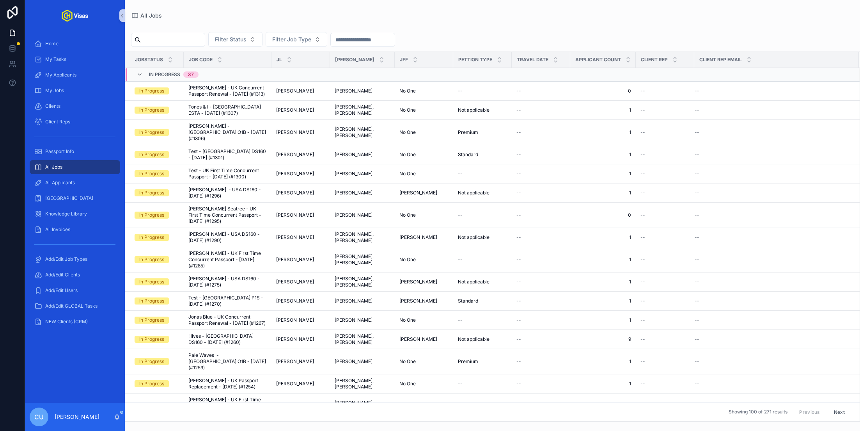 Image resolution: width=860 pixels, height=431 pixels. What do you see at coordinates (75, 122) in the screenshot?
I see `a: Client Reps` at bounding box center [75, 122].